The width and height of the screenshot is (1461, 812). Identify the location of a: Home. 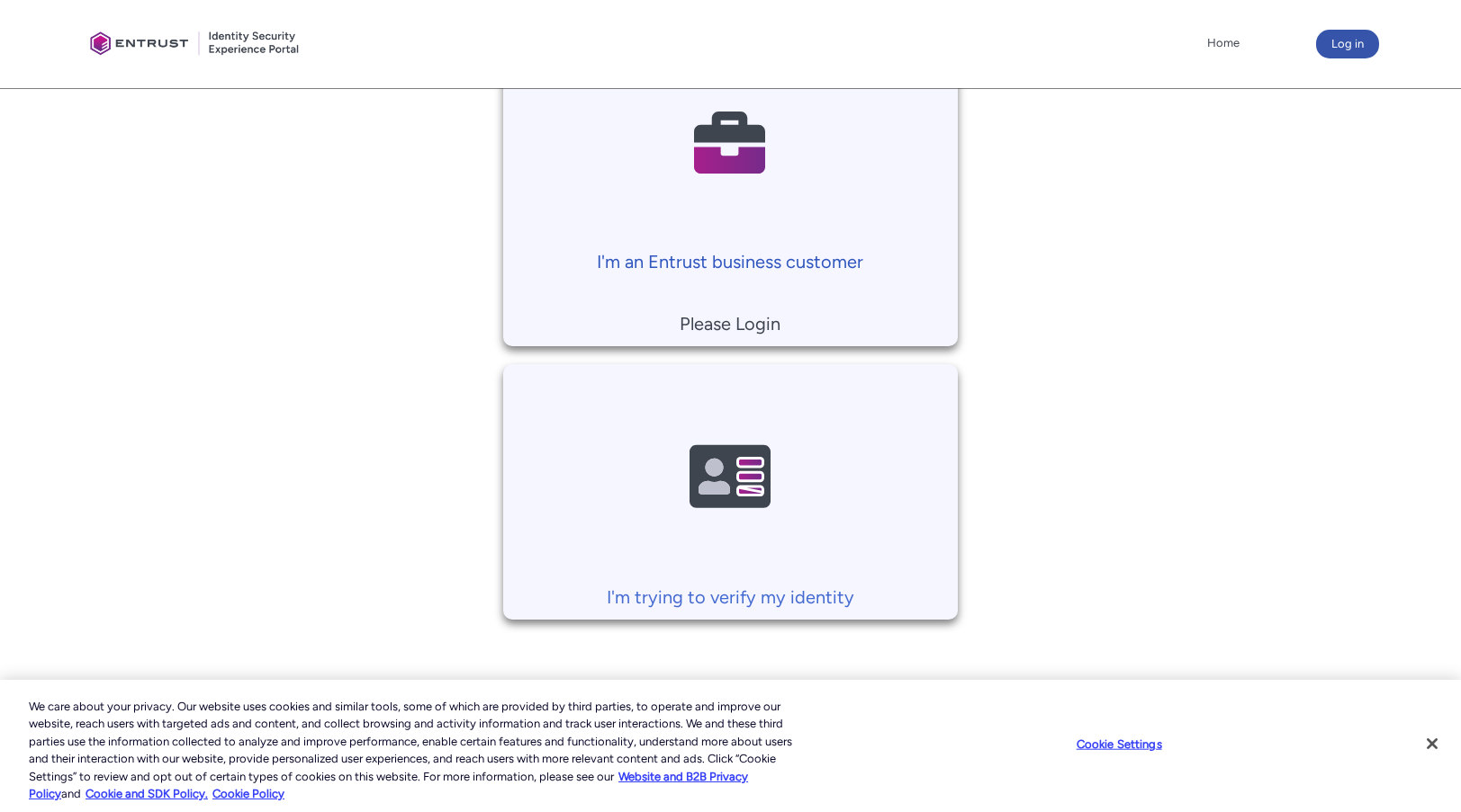
(1223, 43).